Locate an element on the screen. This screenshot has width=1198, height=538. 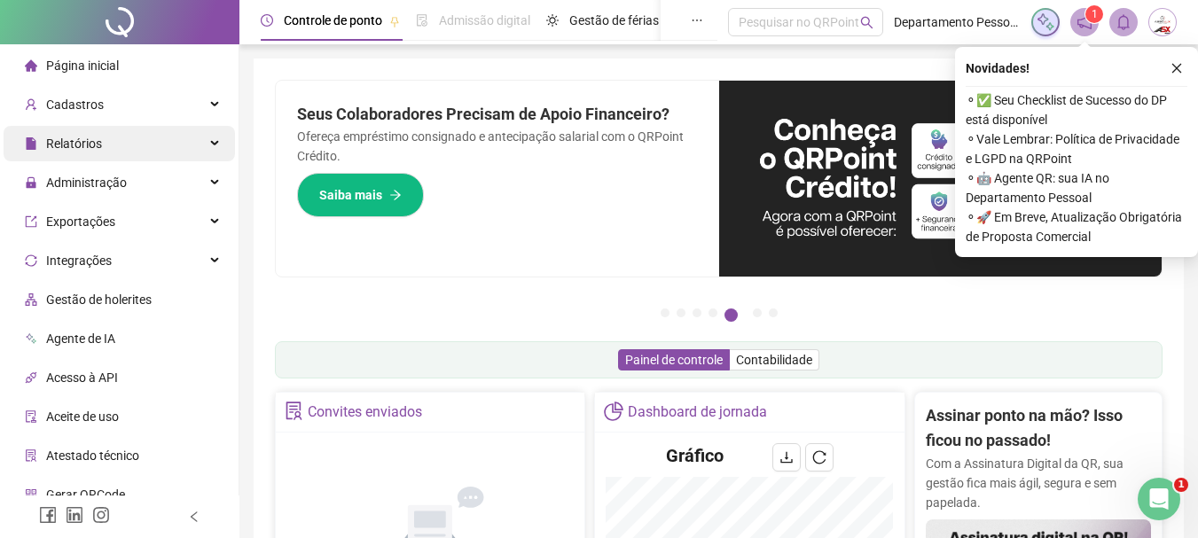
span: pushpin is located at coordinates (395, 21).